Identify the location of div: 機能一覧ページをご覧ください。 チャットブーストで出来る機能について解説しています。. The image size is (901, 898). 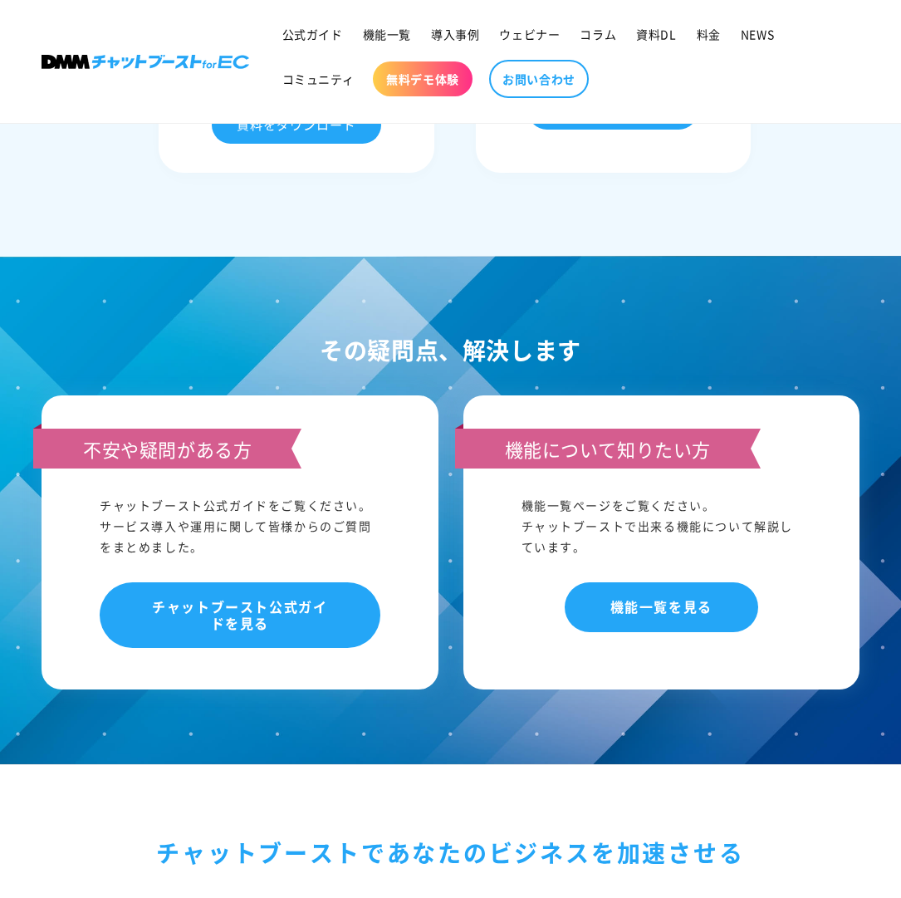
(662, 527).